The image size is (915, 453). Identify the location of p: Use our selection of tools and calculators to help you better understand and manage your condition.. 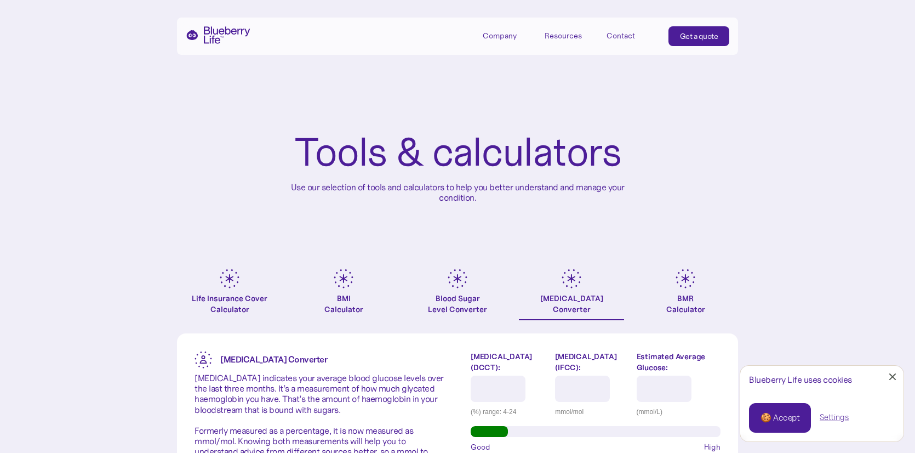
(458, 192).